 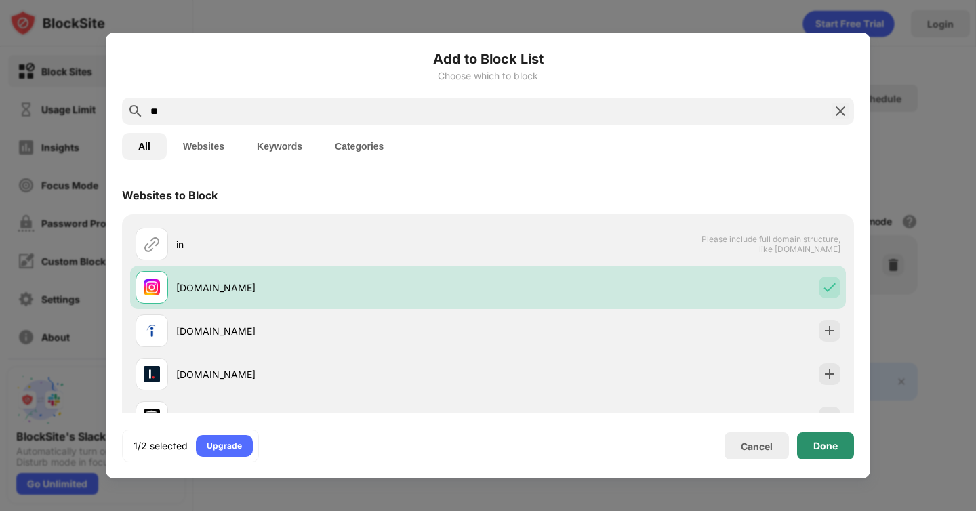 What do you see at coordinates (144, 146) in the screenshot?
I see `button: All` at bounding box center [144, 146].